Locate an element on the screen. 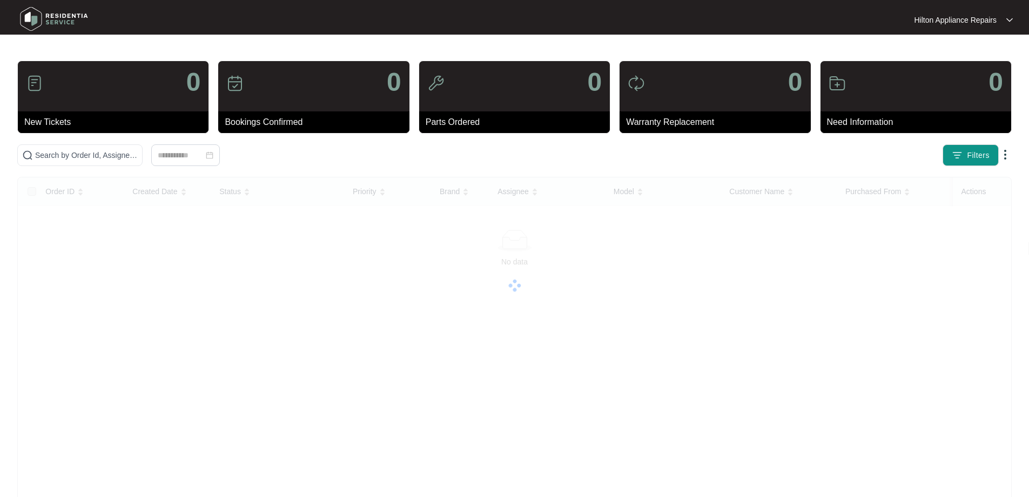 The image size is (1029, 497). button: filter iconFilters is located at coordinates (971, 155).